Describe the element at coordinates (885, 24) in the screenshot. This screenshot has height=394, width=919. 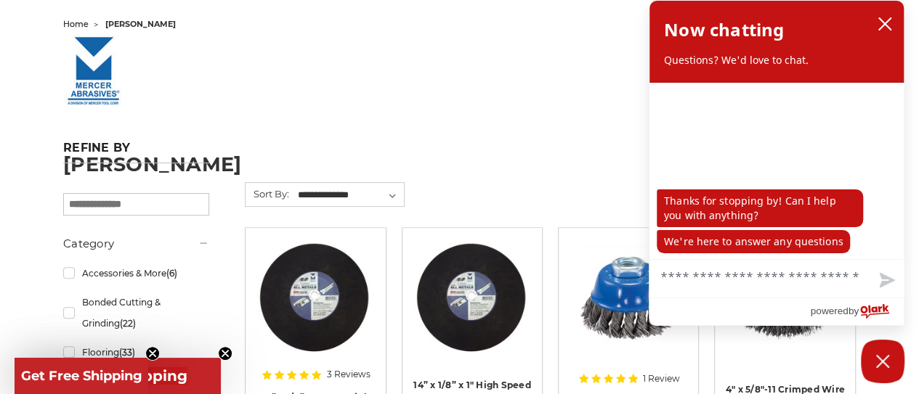
I see `button: close chatbox` at that location.